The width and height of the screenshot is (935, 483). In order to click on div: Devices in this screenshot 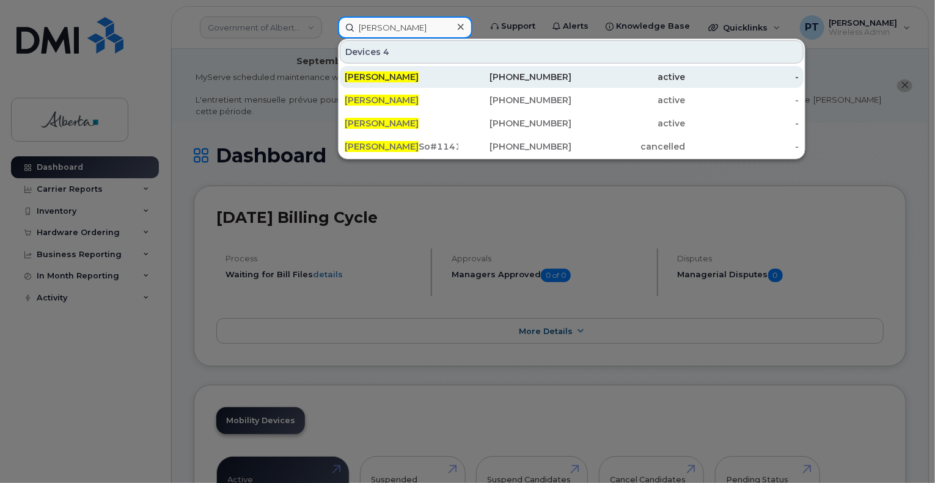, I will do `click(571, 52)`.